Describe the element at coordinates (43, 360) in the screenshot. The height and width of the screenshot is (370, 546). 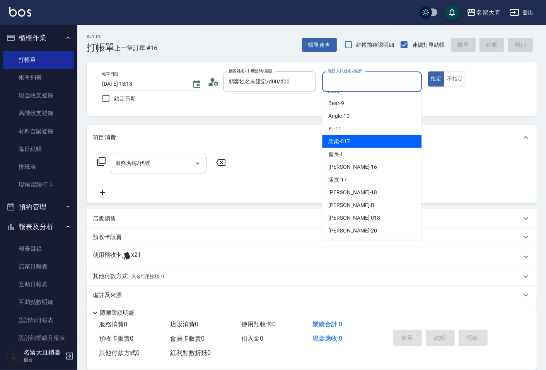
I see `p: 櫃台` at that location.